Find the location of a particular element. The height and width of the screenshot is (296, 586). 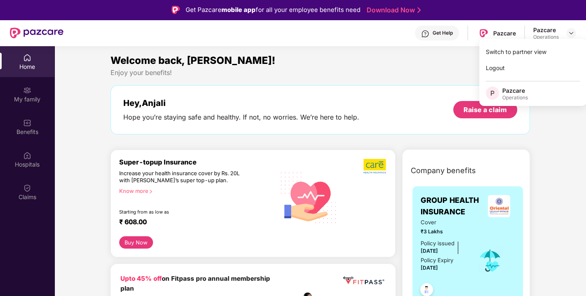

b: on Fitpass pro annual membership plan is located at coordinates (195, 283).